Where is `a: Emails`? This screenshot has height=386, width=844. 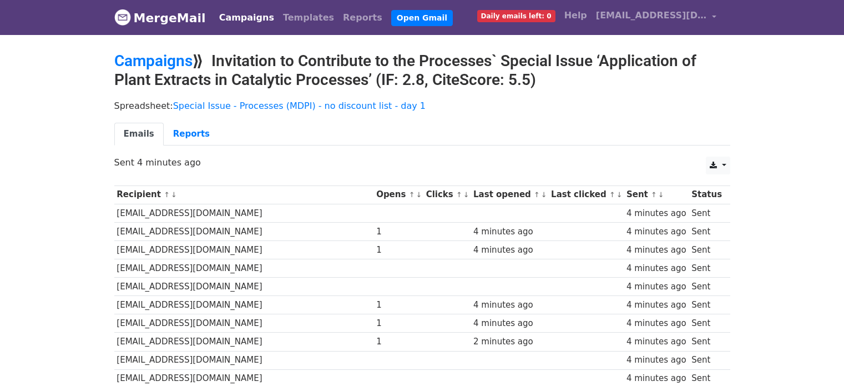 a: Emails is located at coordinates (139, 134).